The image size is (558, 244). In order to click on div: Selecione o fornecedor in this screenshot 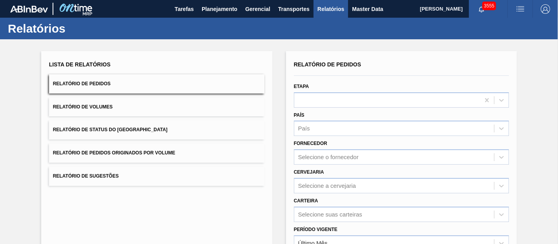, I will do `click(328, 157)`.